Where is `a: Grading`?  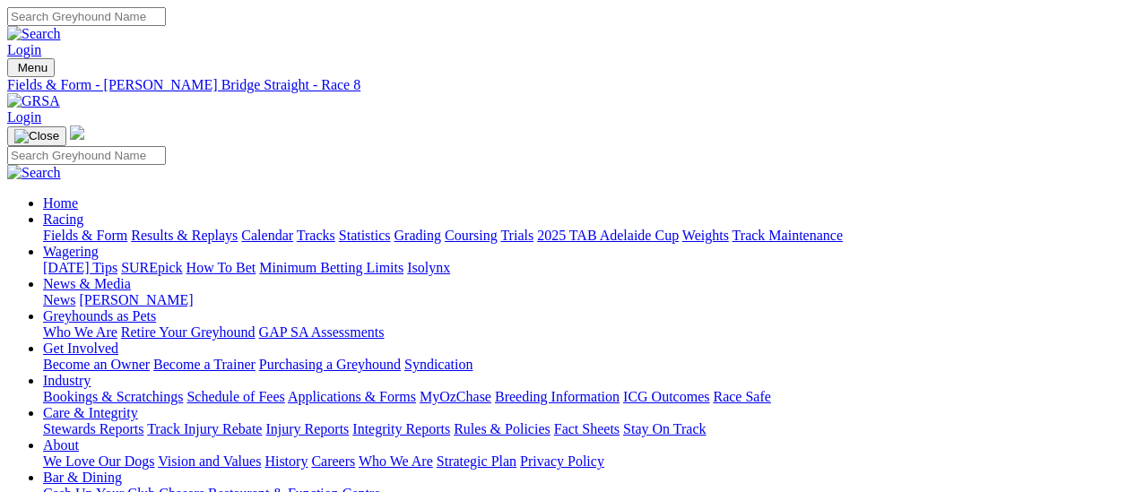 a: Grading is located at coordinates (418, 235).